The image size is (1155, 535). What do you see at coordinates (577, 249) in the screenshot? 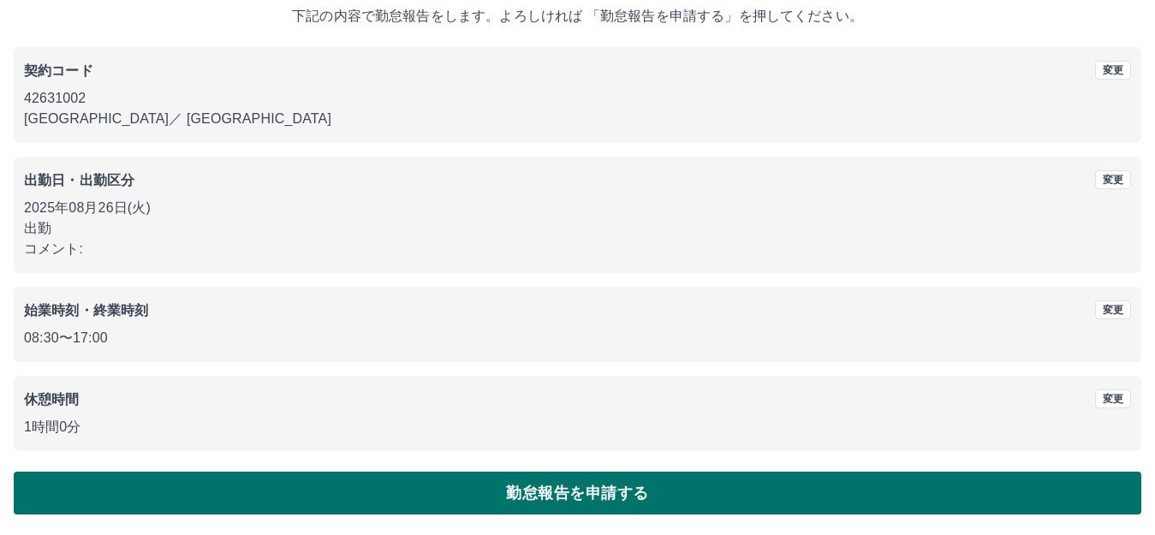
I see `p: コメント:` at bounding box center [577, 249].